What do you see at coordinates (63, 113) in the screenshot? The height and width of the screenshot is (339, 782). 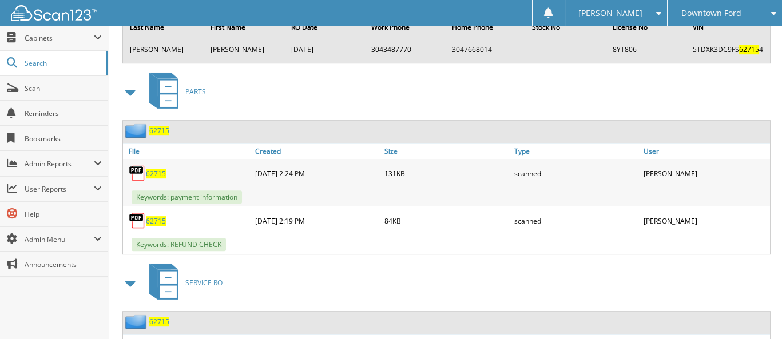 I see `span: Reminders` at bounding box center [63, 113].